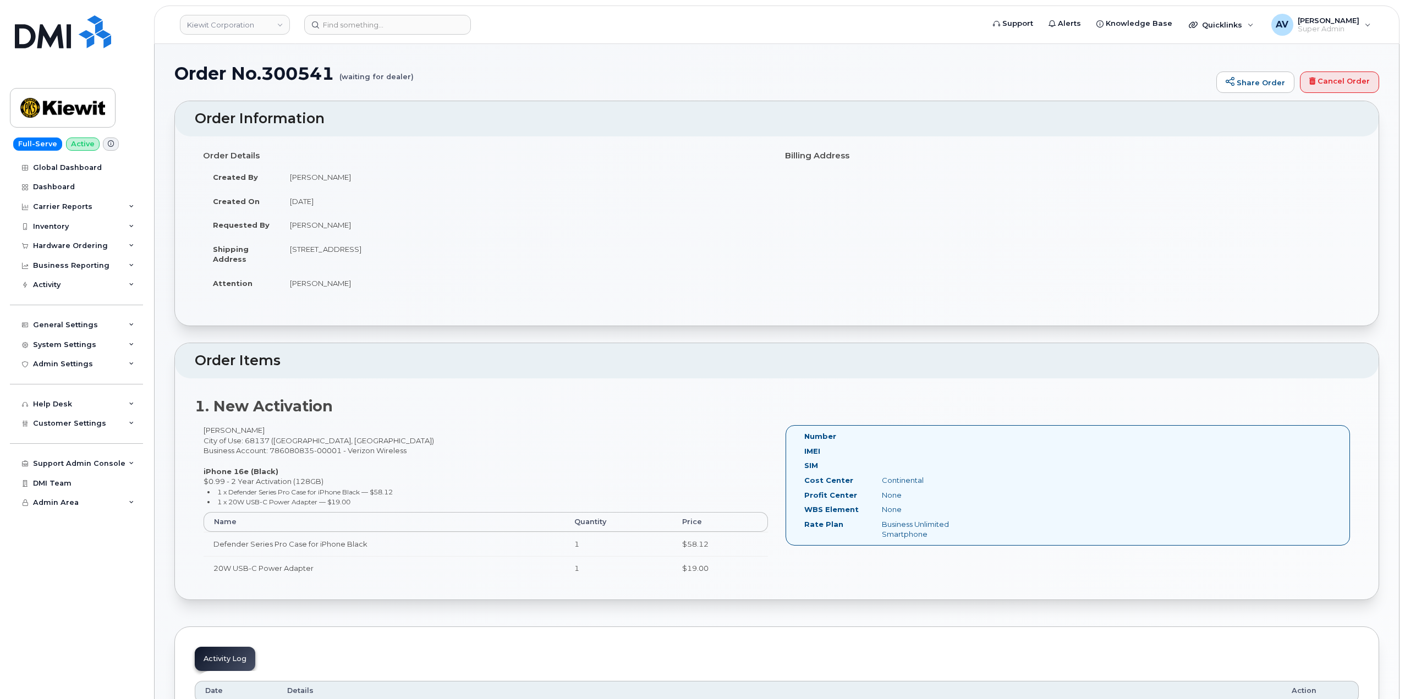  Describe the element at coordinates (1256, 83) in the screenshot. I see `a: Share Order` at that location.